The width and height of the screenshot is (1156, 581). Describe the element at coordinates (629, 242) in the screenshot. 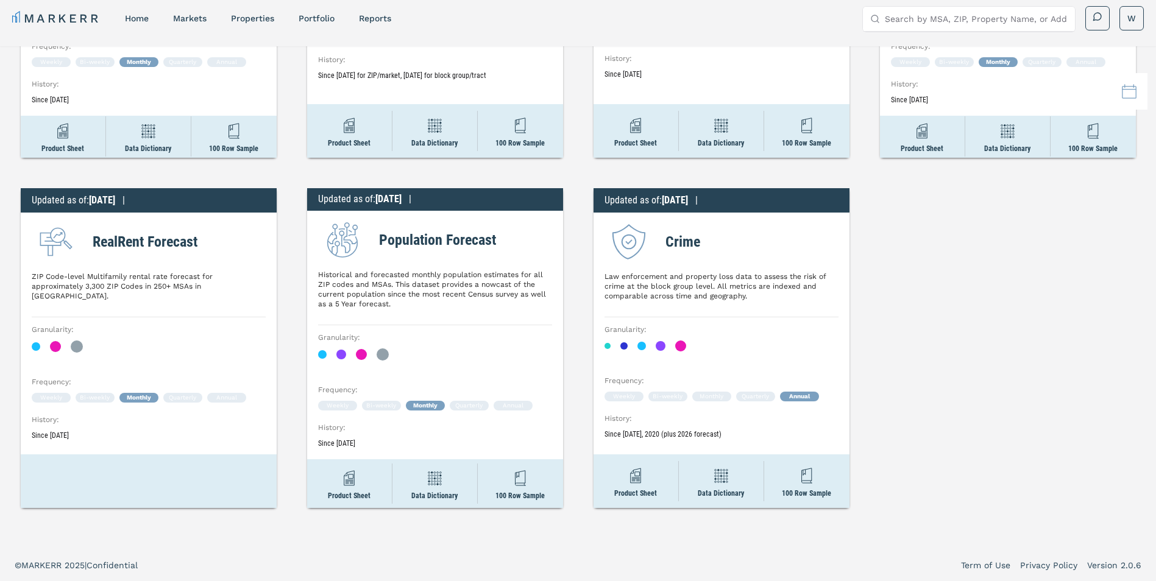

I see `img: Crime` at that location.